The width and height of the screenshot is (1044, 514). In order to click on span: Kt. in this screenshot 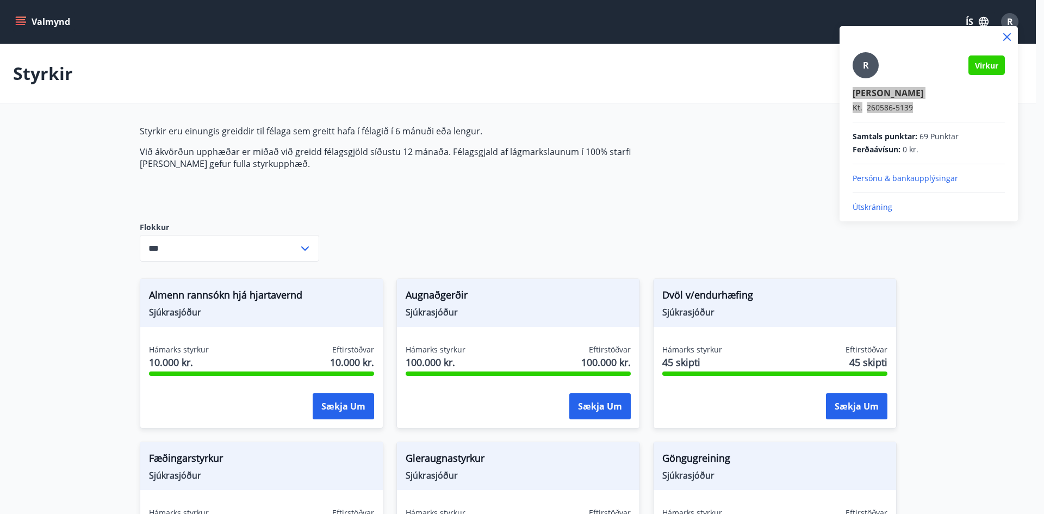, I will do `click(857, 107)`.